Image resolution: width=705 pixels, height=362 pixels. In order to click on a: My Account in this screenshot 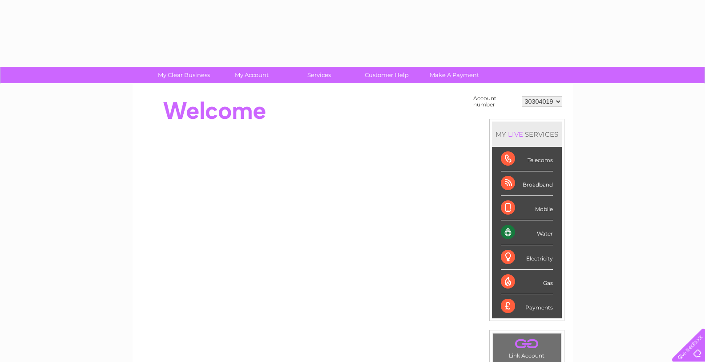, I will do `click(251, 75)`.